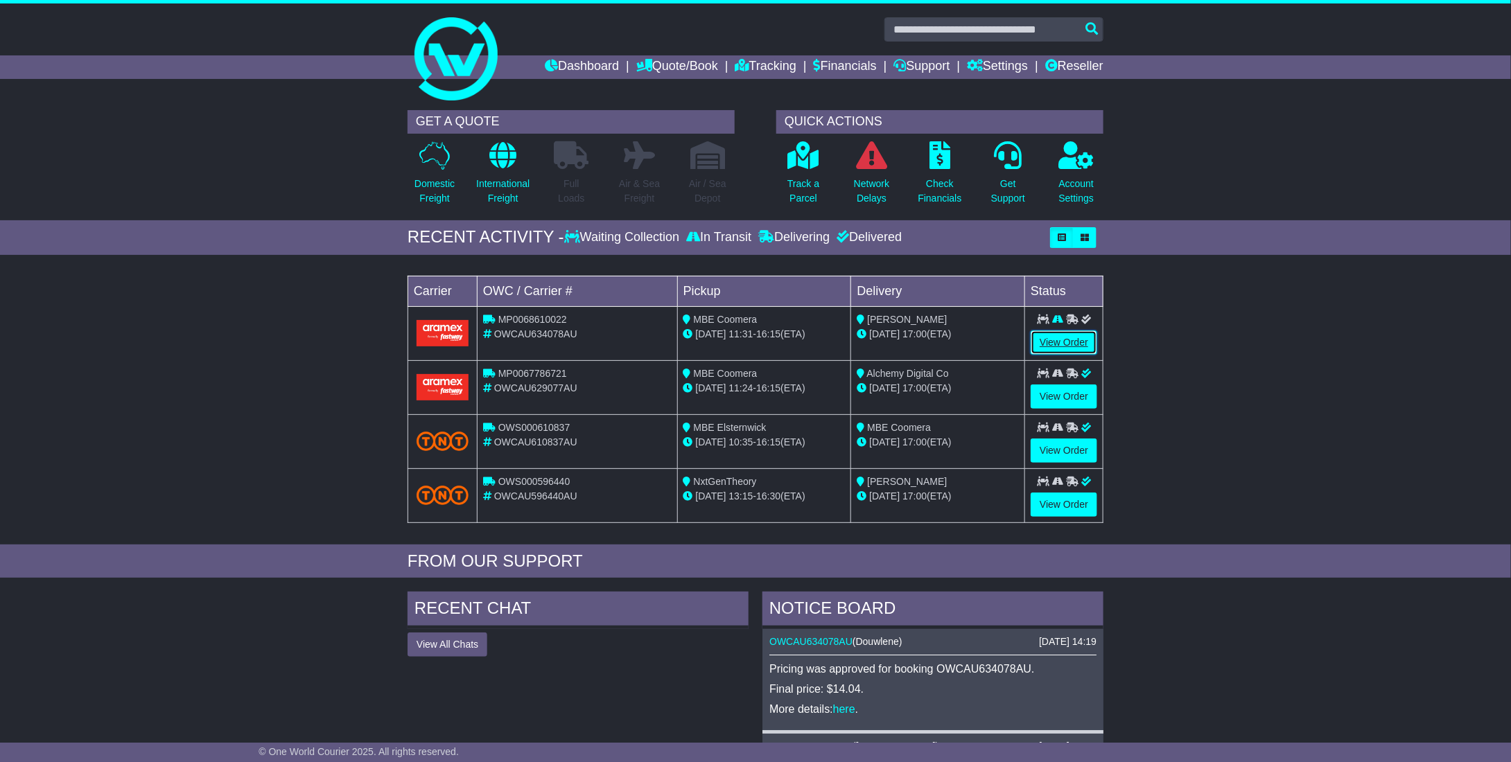 The width and height of the screenshot is (1511, 762). What do you see at coordinates (871, 191) in the screenshot?
I see `p: Network Delays` at bounding box center [871, 191].